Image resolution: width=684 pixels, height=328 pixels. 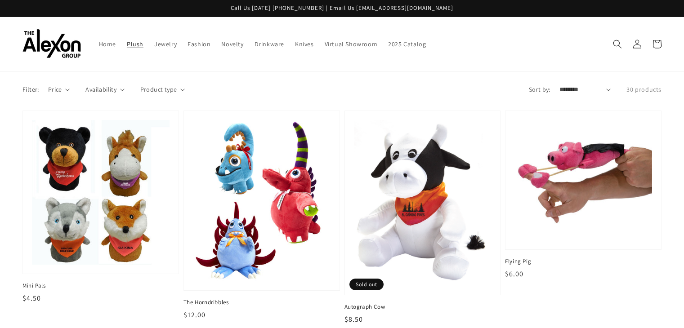 What do you see at coordinates (351, 44) in the screenshot?
I see `a: Virtual Showroom` at bounding box center [351, 44].